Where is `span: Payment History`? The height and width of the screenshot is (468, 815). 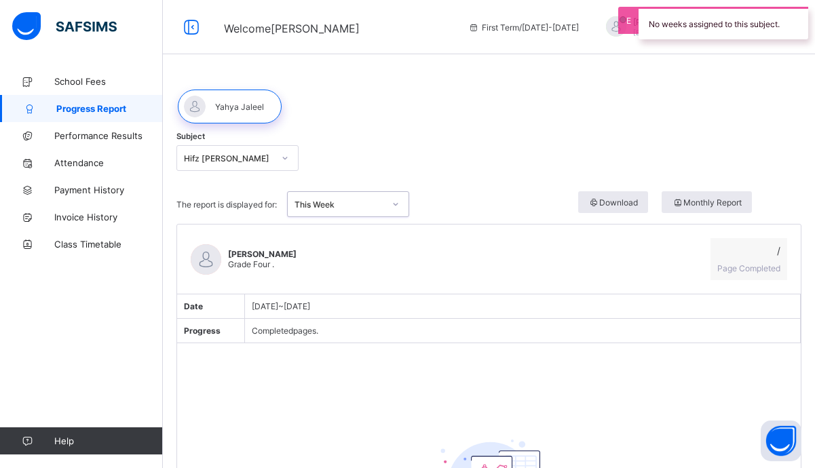
span: Payment History is located at coordinates (109, 190).